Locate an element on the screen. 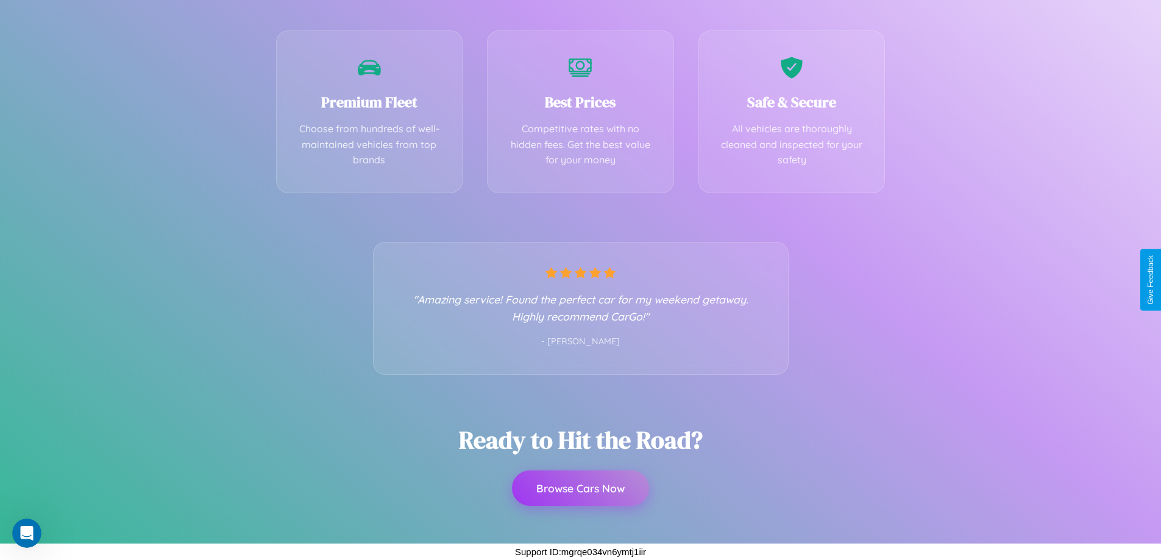 This screenshot has width=1161, height=560. h2: Ready to Hit the Road? is located at coordinates (581, 440).